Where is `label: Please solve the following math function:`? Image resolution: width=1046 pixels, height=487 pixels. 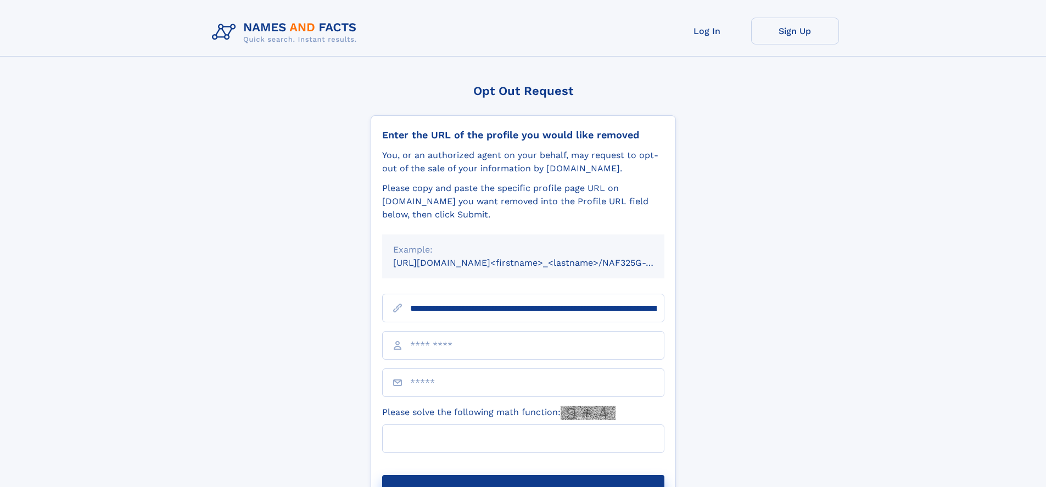 label: Please solve the following math function: is located at coordinates (499, 413).